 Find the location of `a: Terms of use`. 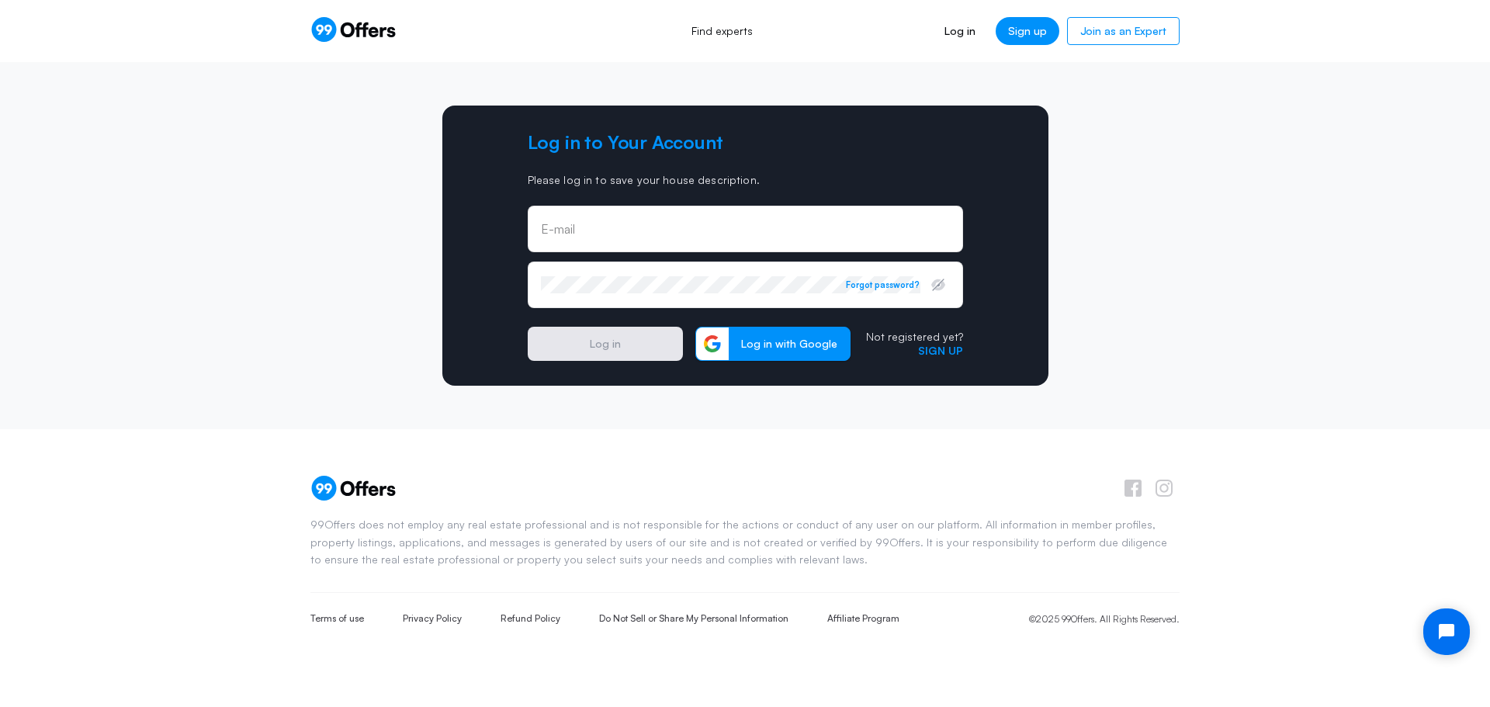

a: Terms of use is located at coordinates (337, 618).